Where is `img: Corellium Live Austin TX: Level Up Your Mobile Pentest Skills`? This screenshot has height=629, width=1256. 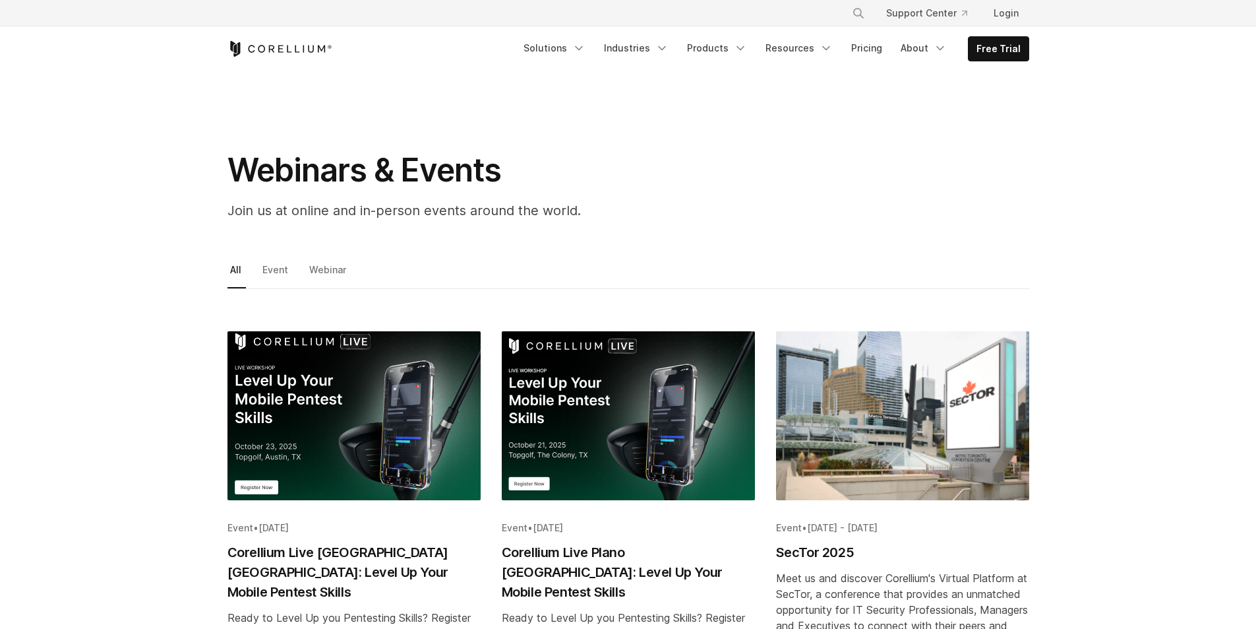 img: Corellium Live Austin TX: Level Up Your Mobile Pentest Skills is located at coordinates (354, 415).